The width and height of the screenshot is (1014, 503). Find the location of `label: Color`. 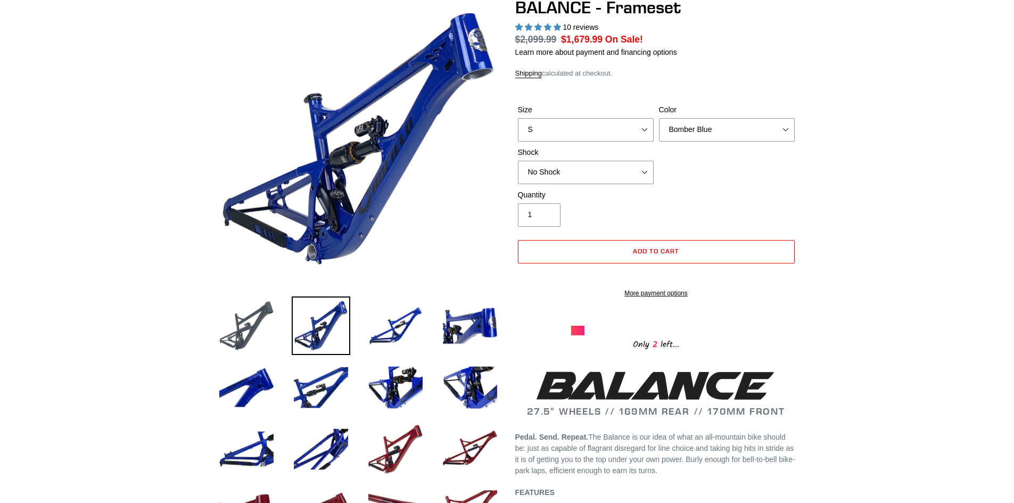

label: Color is located at coordinates (727, 110).